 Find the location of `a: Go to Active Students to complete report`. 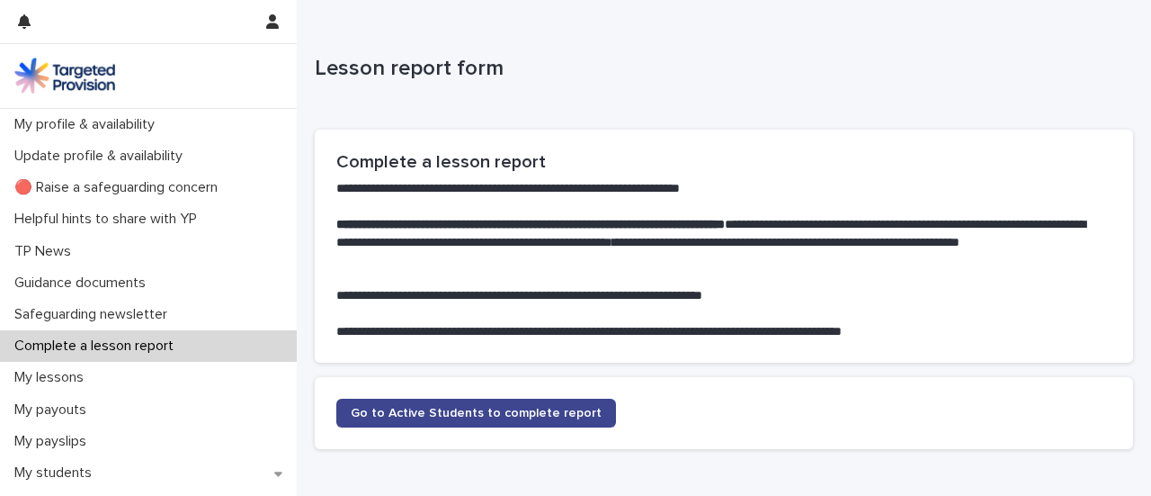

a: Go to Active Students to complete report is located at coordinates (476, 413).